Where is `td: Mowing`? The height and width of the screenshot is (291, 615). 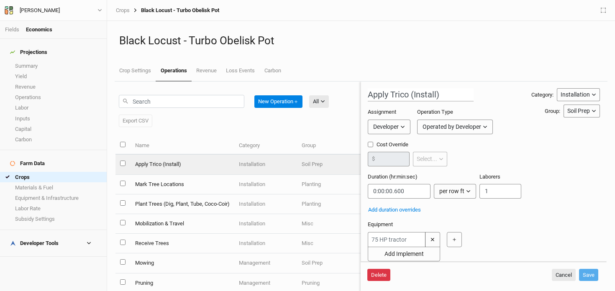 td: Mowing is located at coordinates (182, 263).